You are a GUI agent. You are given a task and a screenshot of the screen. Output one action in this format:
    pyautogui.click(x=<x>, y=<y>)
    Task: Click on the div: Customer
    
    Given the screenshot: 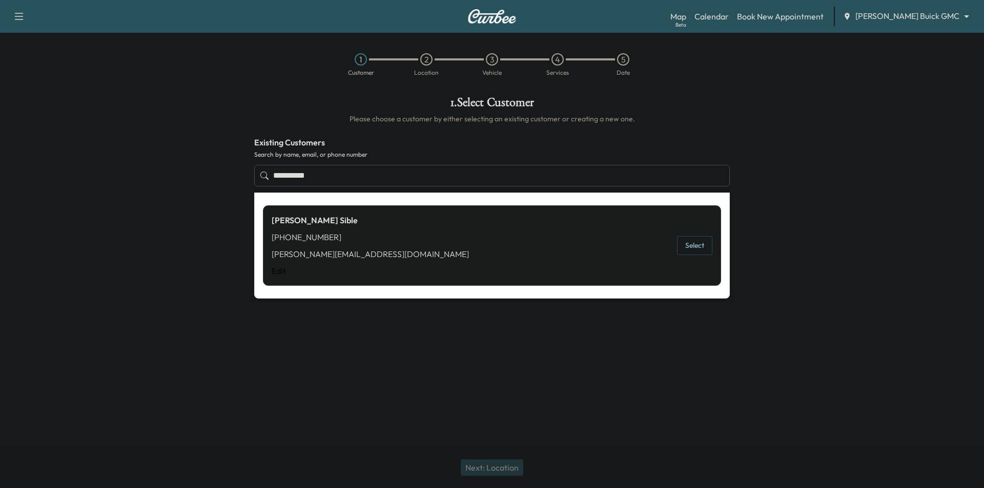 What is the action you would take?
    pyautogui.click(x=361, y=73)
    